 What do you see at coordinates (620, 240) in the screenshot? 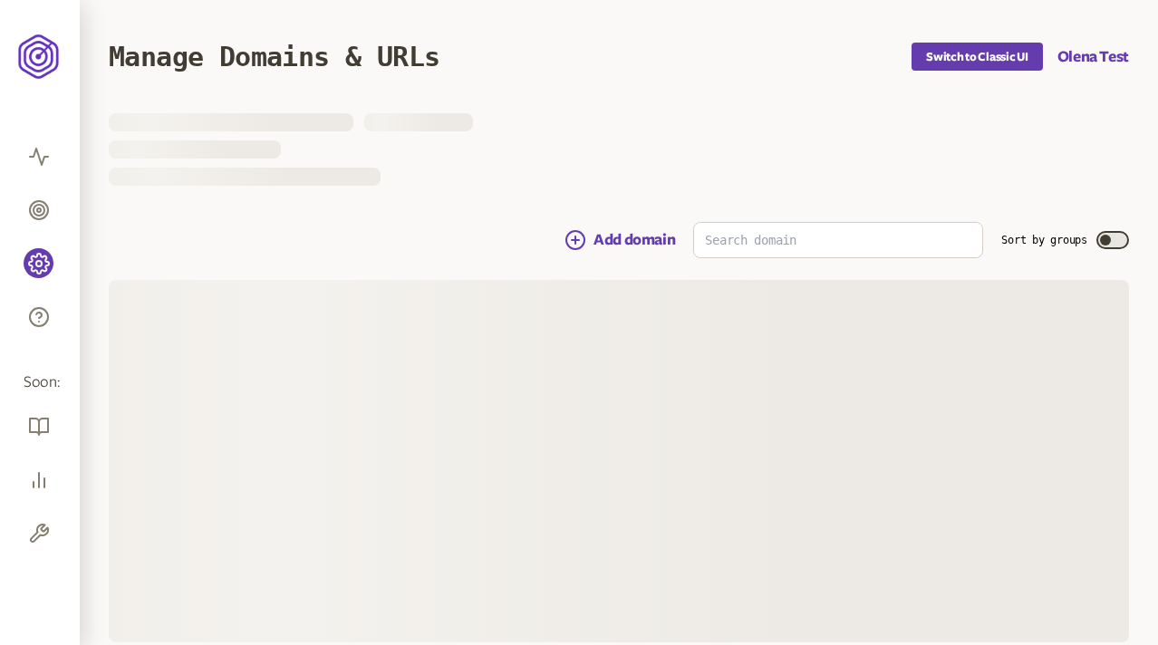
I see `button: Add domain` at bounding box center [620, 240].